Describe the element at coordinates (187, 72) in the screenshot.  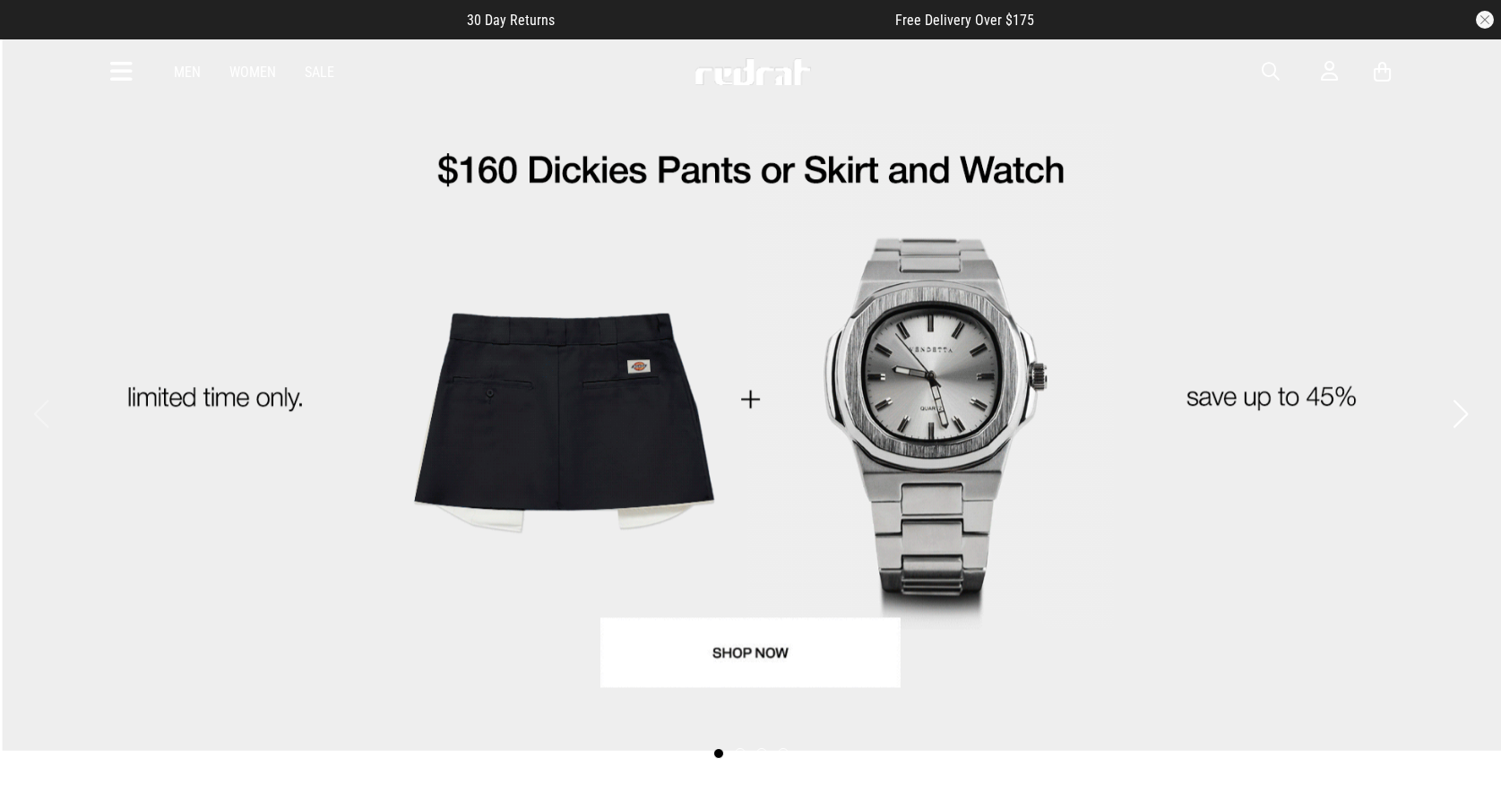
I see `a: Men` at that location.